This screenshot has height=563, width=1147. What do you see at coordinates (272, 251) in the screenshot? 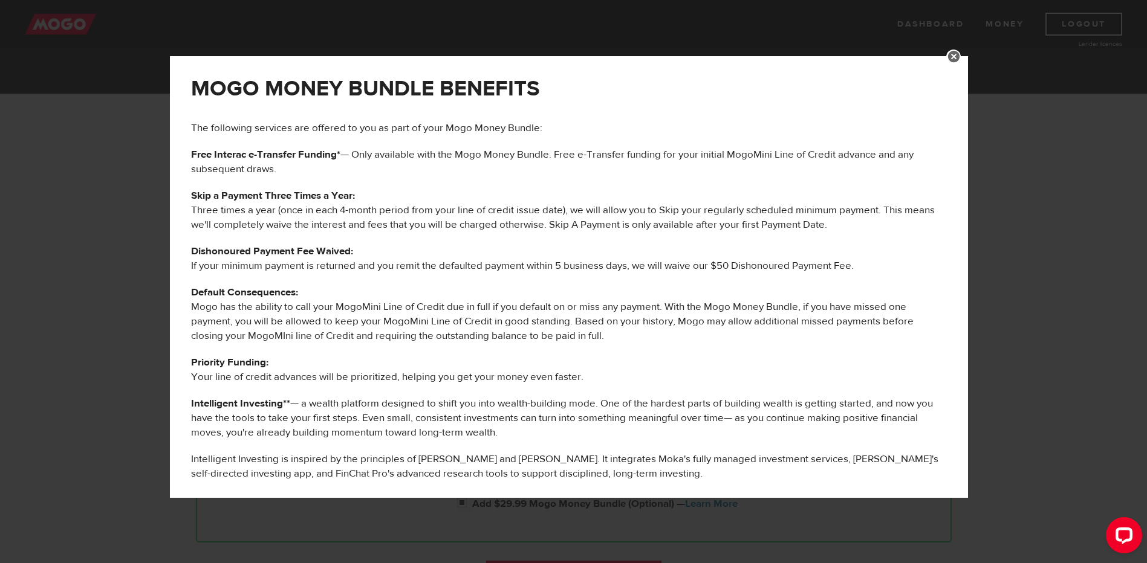
I see `b: Dishonoured Payment Fee Waived:` at bounding box center [272, 251].